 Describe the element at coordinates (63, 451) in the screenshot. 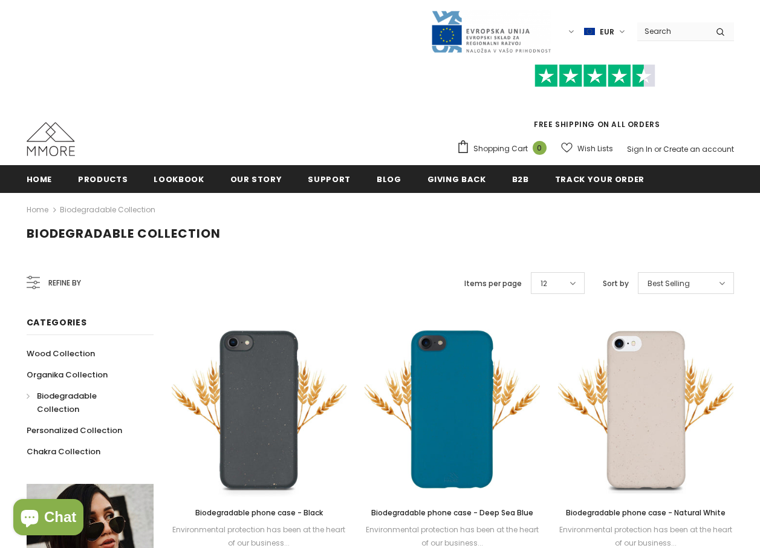

I see `span: Chakra Collection` at that location.